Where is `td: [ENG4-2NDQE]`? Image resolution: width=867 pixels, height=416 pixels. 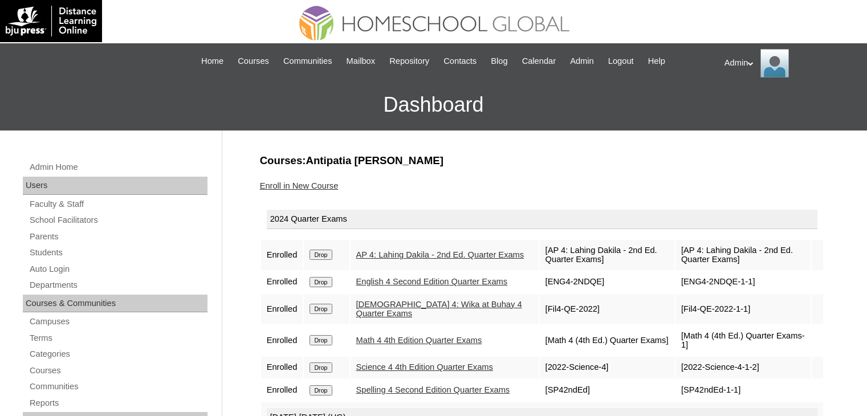 td: [ENG4-2NDQE] is located at coordinates (607, 282).